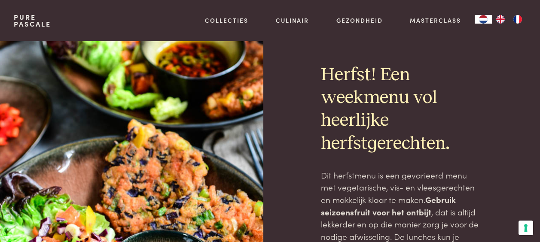  What do you see at coordinates (226, 20) in the screenshot?
I see `a: Collecties` at bounding box center [226, 20].